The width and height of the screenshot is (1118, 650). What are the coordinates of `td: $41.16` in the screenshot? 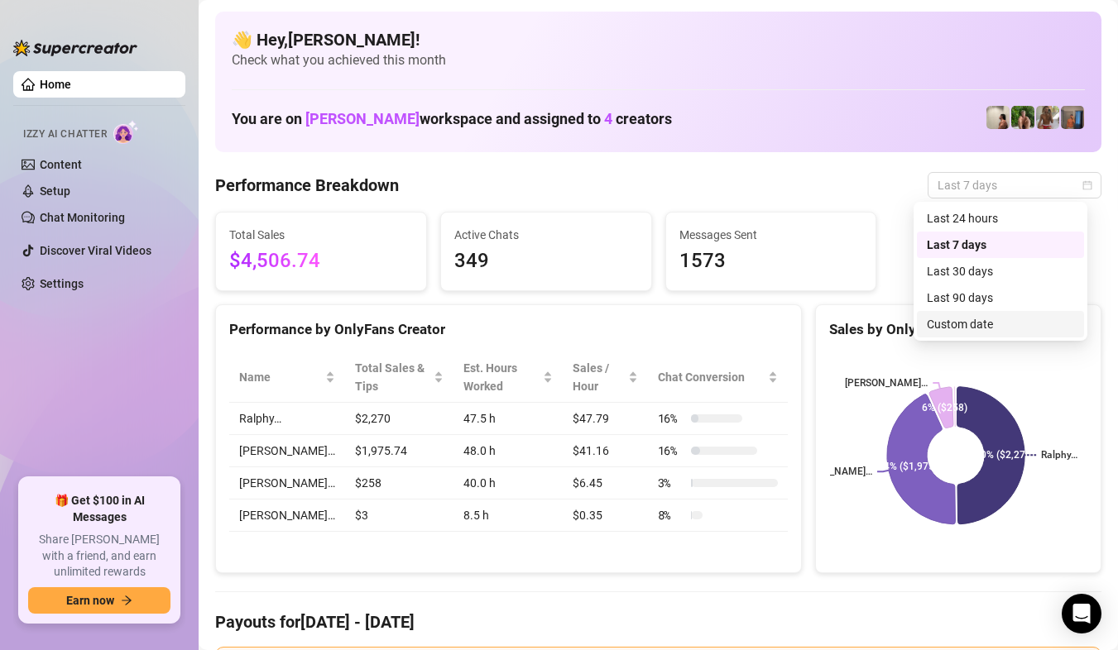 It's located at (605, 451).